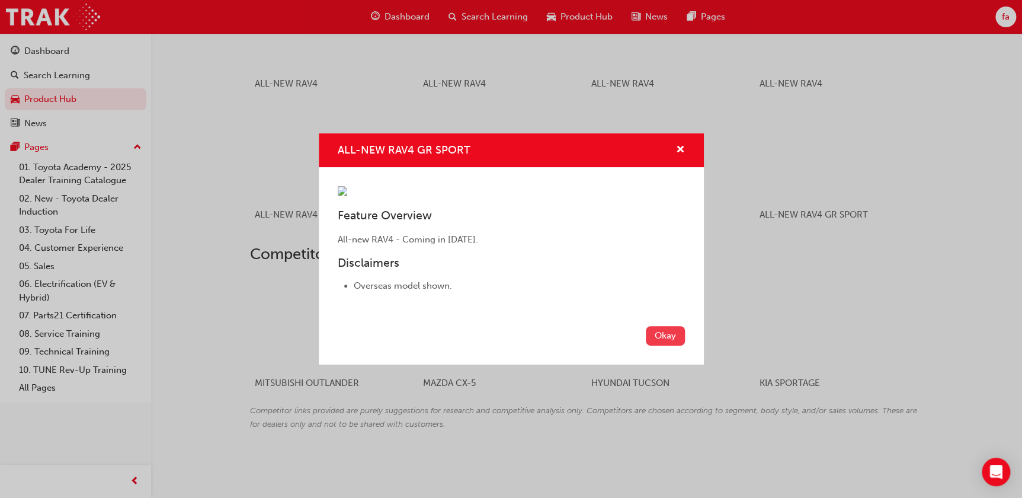  What do you see at coordinates (680, 150) in the screenshot?
I see `button: cross-icon` at bounding box center [680, 150].